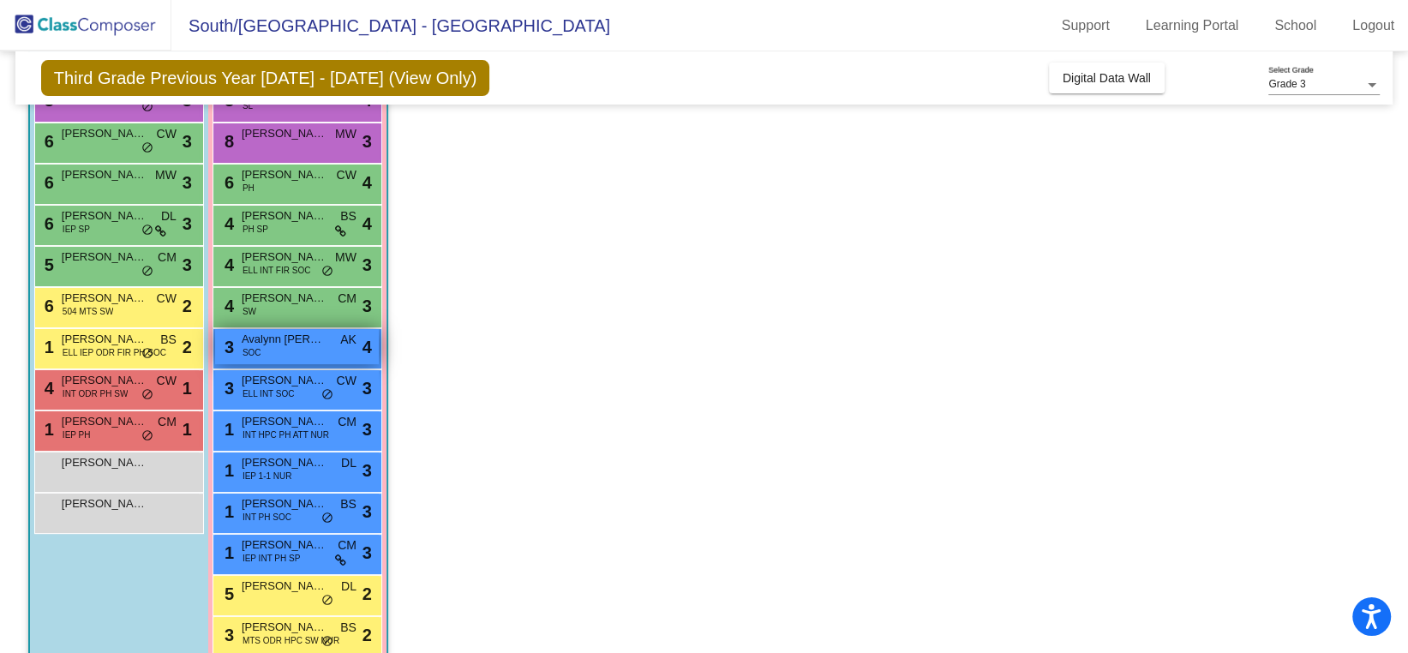 The image size is (1408, 653). I want to click on span: IEP SP, so click(76, 229).